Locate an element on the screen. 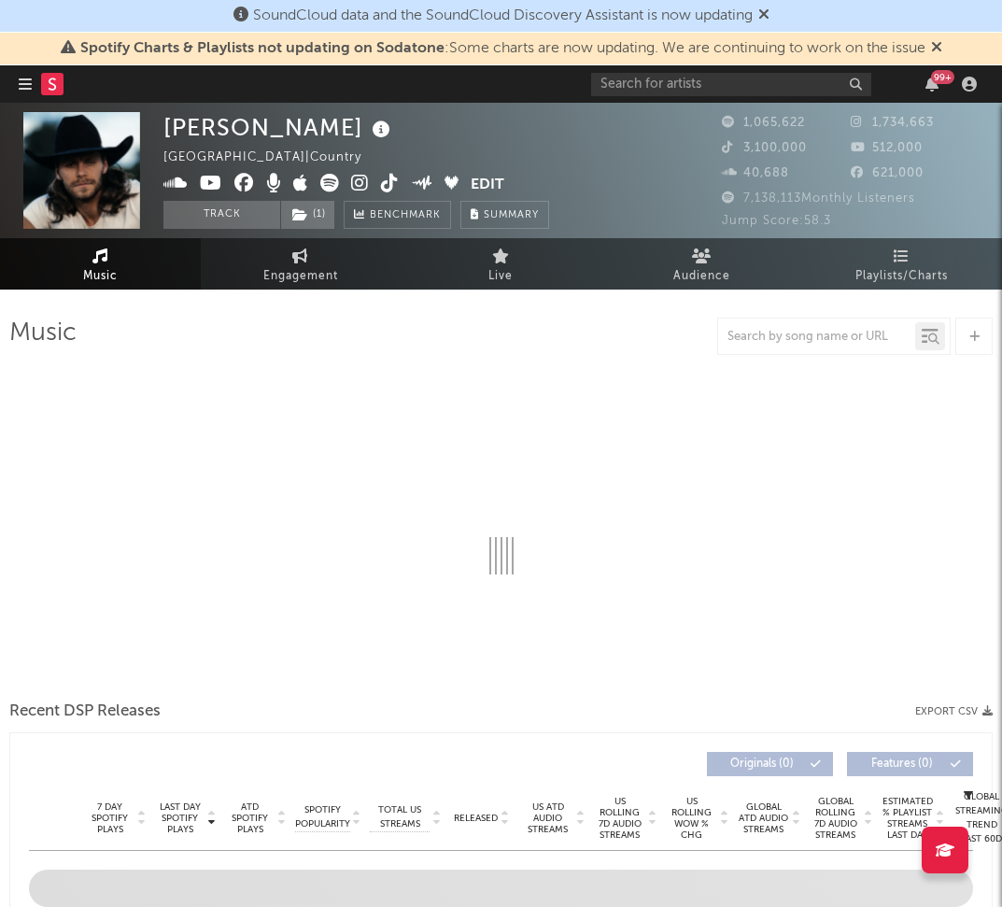 The image size is (1002, 907). span: 3,100,000 is located at coordinates (764, 148).